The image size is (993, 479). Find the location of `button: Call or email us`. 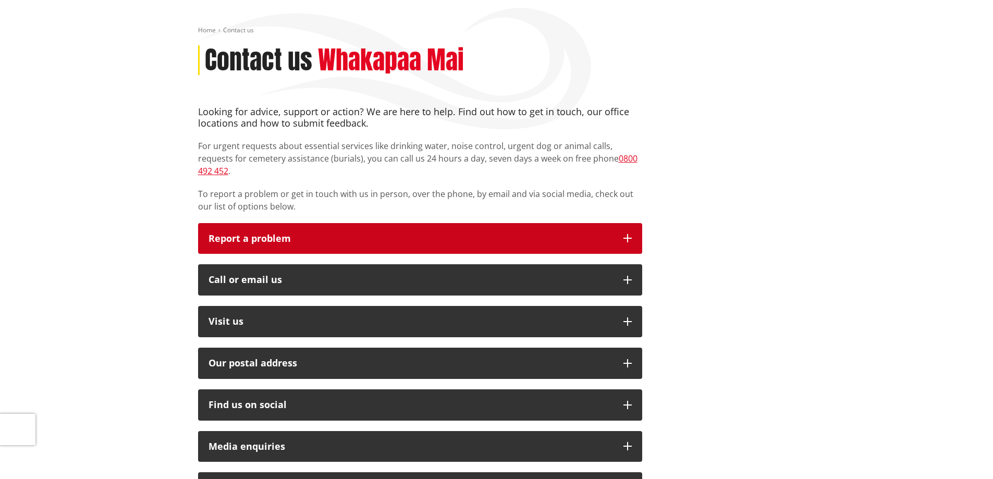

button: Call or email us is located at coordinates (420, 280).